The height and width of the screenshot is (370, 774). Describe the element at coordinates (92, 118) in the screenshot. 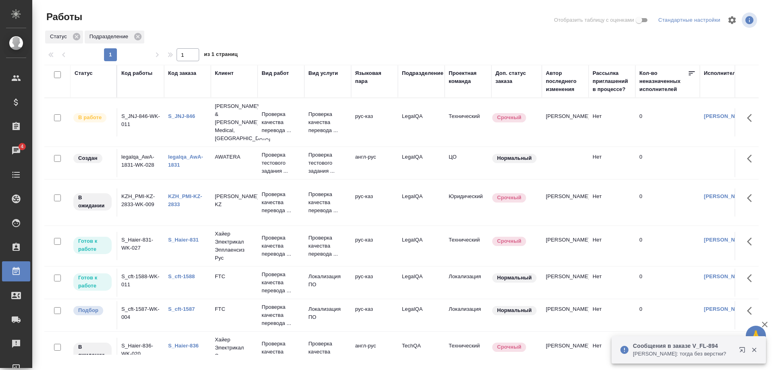

I see `div: Исполнитель выполняет работу` at that location.